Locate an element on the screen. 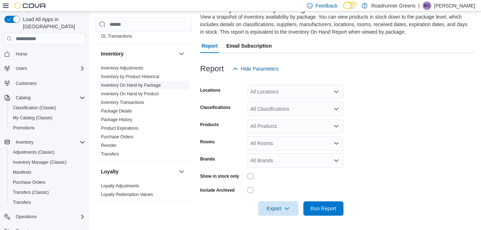 The width and height of the screenshot is (481, 230). span: Inventory On Hand by Package is located at coordinates (131, 85).